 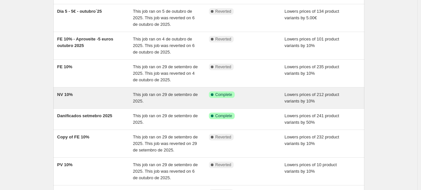 What do you see at coordinates (65, 95) in the screenshot?
I see `span: NV 10%` at bounding box center [65, 95].